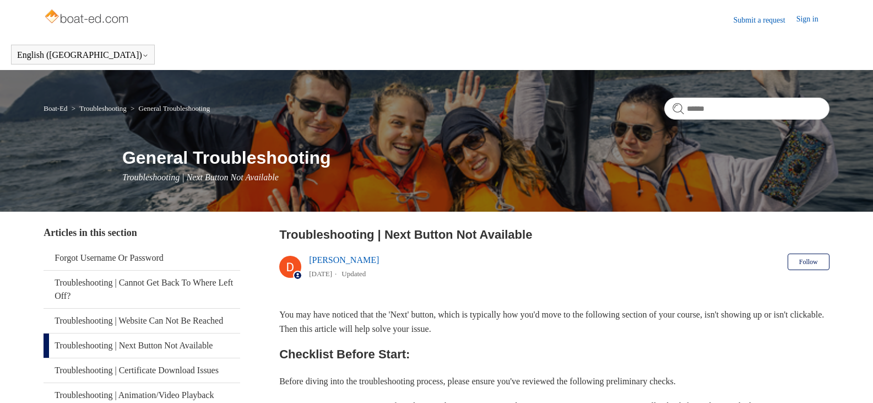 Image resolution: width=873 pixels, height=403 pixels. I want to click on a: General Troubleshooting, so click(175, 108).